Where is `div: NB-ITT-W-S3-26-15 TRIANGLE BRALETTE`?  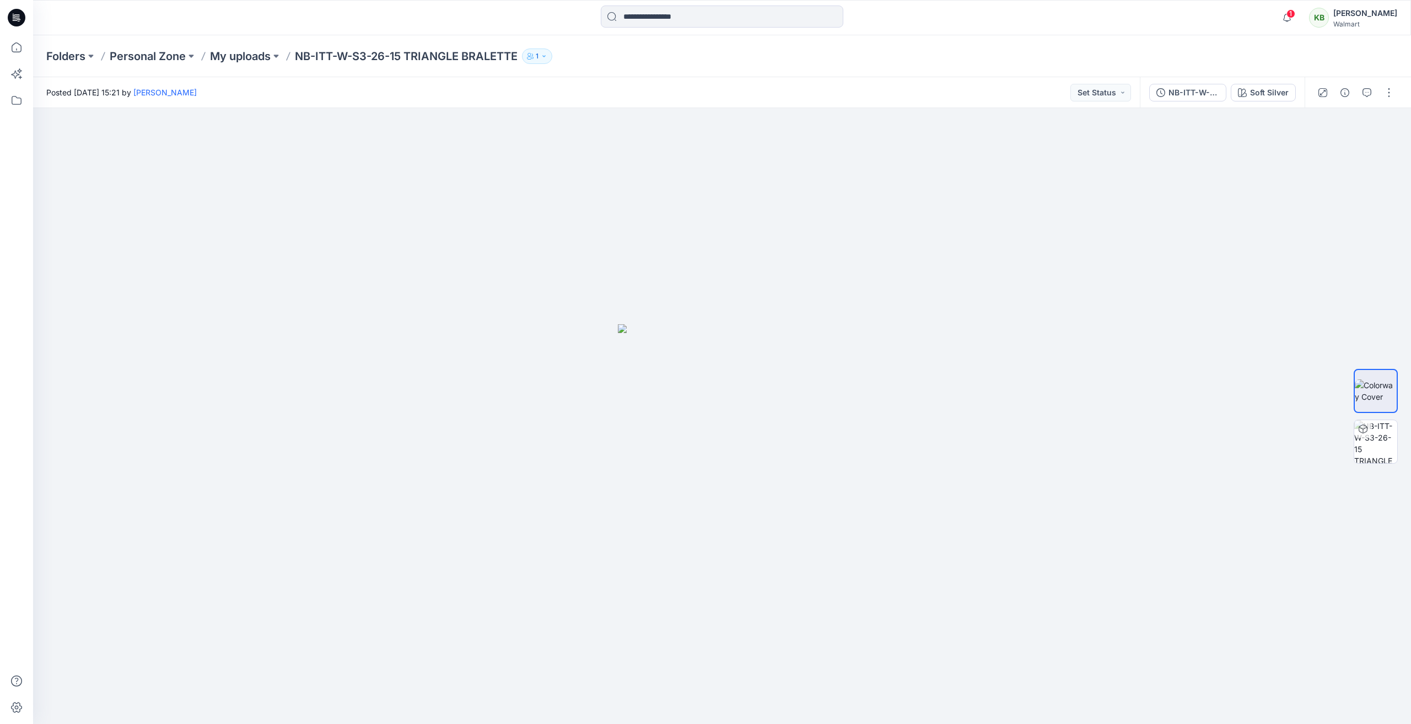 div: NB-ITT-W-S3-26-15 TRIANGLE BRALETTE is located at coordinates (1194, 93).